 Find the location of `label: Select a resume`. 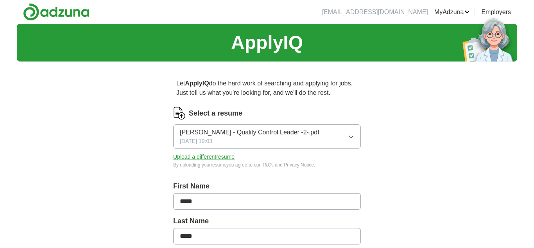

label: Select a resume is located at coordinates (216, 113).